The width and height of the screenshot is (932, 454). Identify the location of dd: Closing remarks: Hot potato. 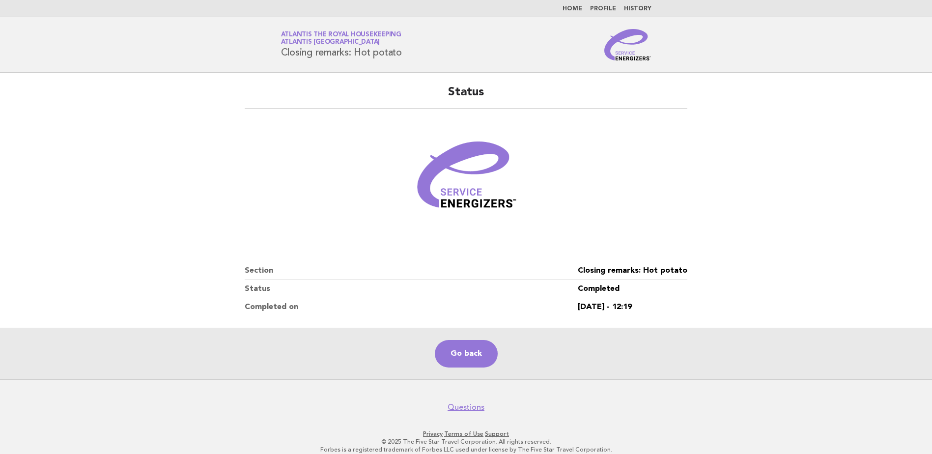
(632, 271).